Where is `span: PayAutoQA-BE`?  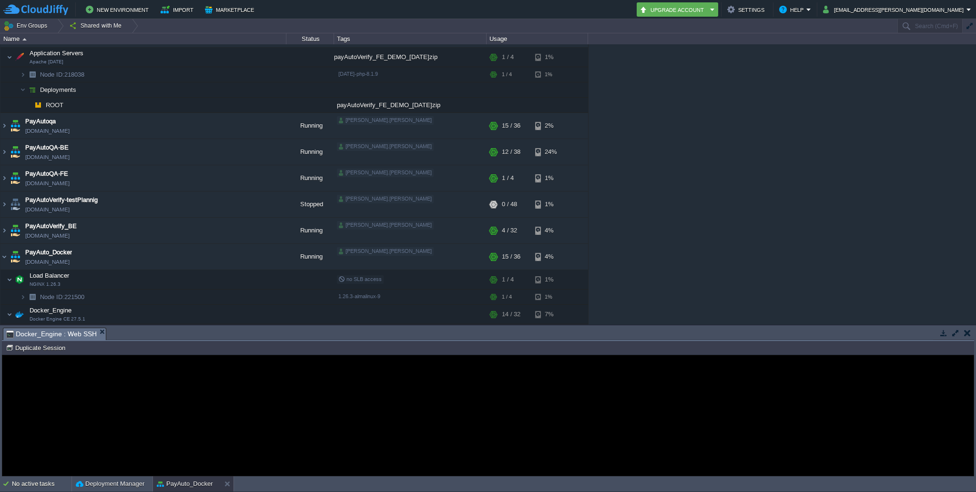
span: PayAutoQA-BE is located at coordinates (47, 148).